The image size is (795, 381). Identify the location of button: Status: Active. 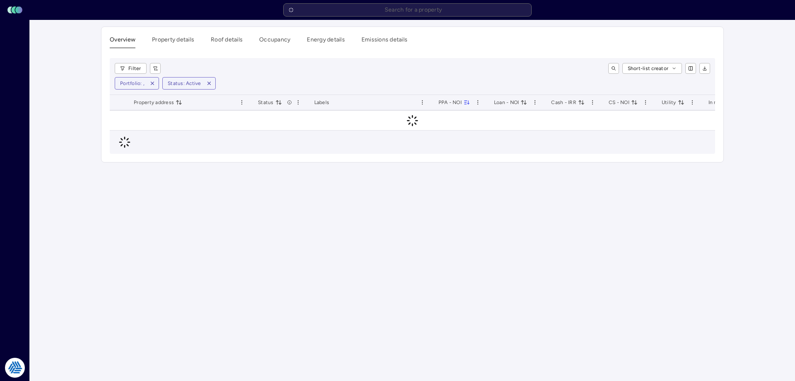
(183, 83).